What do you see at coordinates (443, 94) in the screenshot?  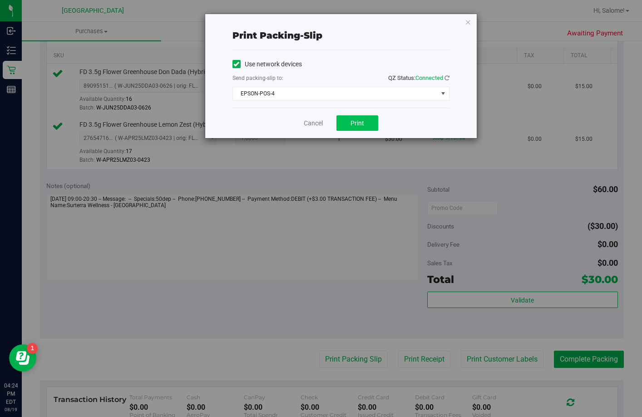 I see `span: select` at bounding box center [443, 94].